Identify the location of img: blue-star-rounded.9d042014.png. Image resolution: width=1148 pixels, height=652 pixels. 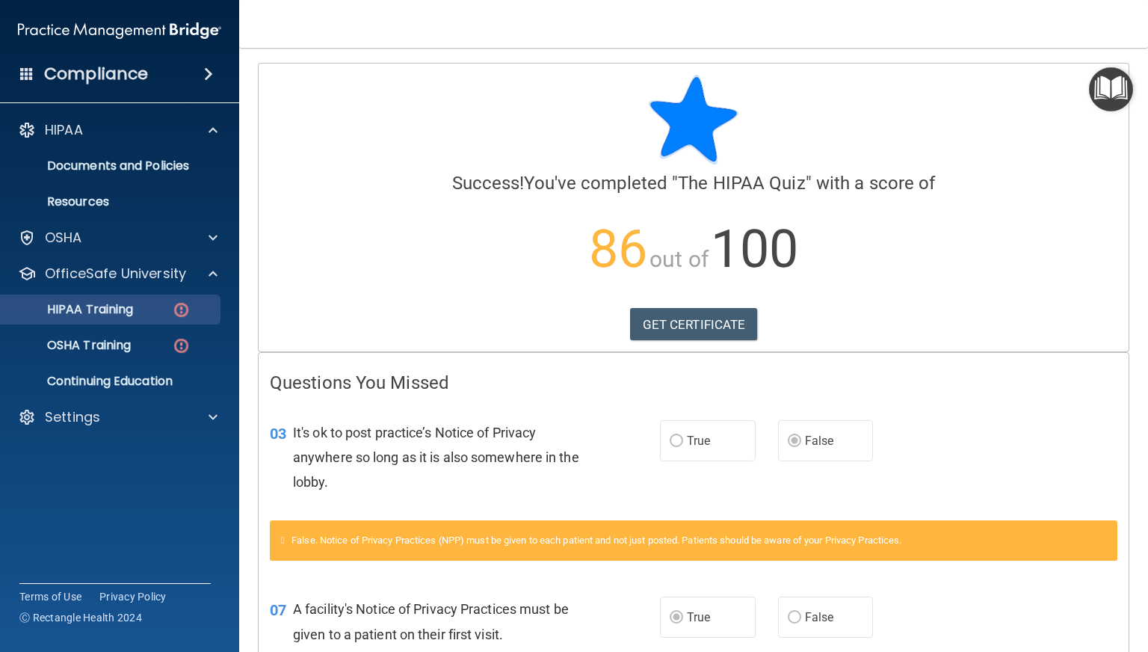
(694, 120).